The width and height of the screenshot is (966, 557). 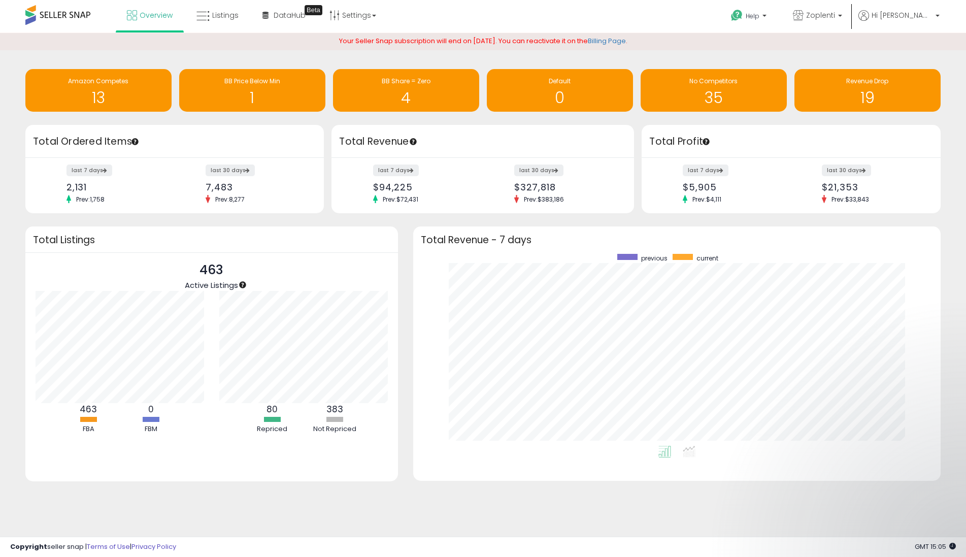 What do you see at coordinates (560, 97) in the screenshot?
I see `h1: 0` at bounding box center [560, 97].